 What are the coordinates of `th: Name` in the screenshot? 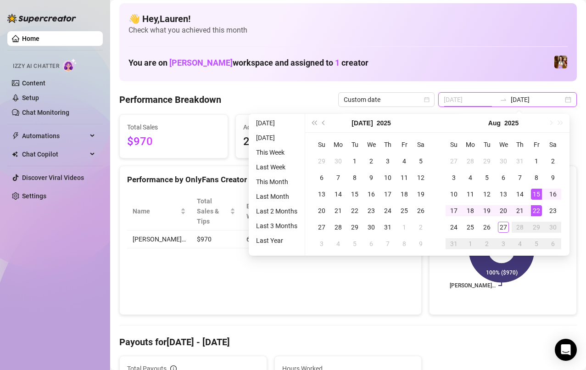 It's located at (159, 211).